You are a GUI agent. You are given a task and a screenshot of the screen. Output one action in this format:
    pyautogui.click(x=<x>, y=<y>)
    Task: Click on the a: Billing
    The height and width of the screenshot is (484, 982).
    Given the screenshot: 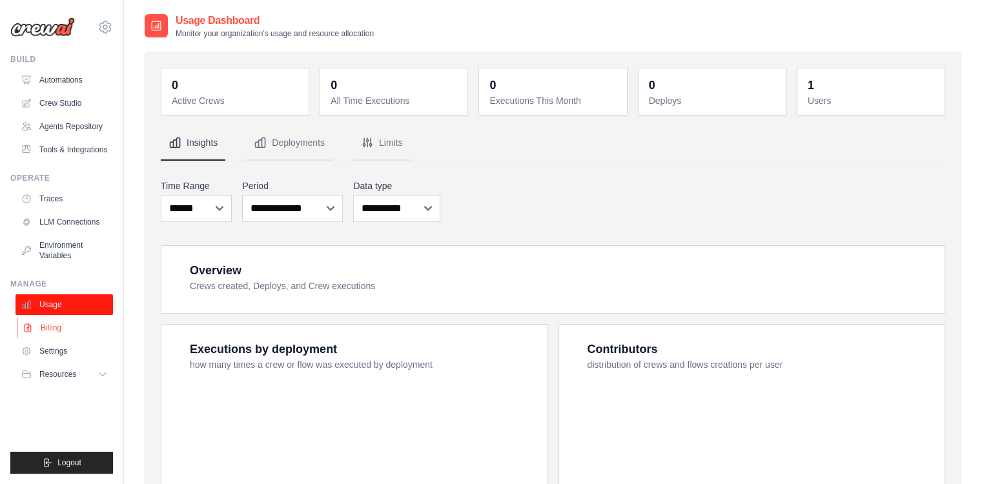 What is the action you would take?
    pyautogui.click(x=65, y=328)
    